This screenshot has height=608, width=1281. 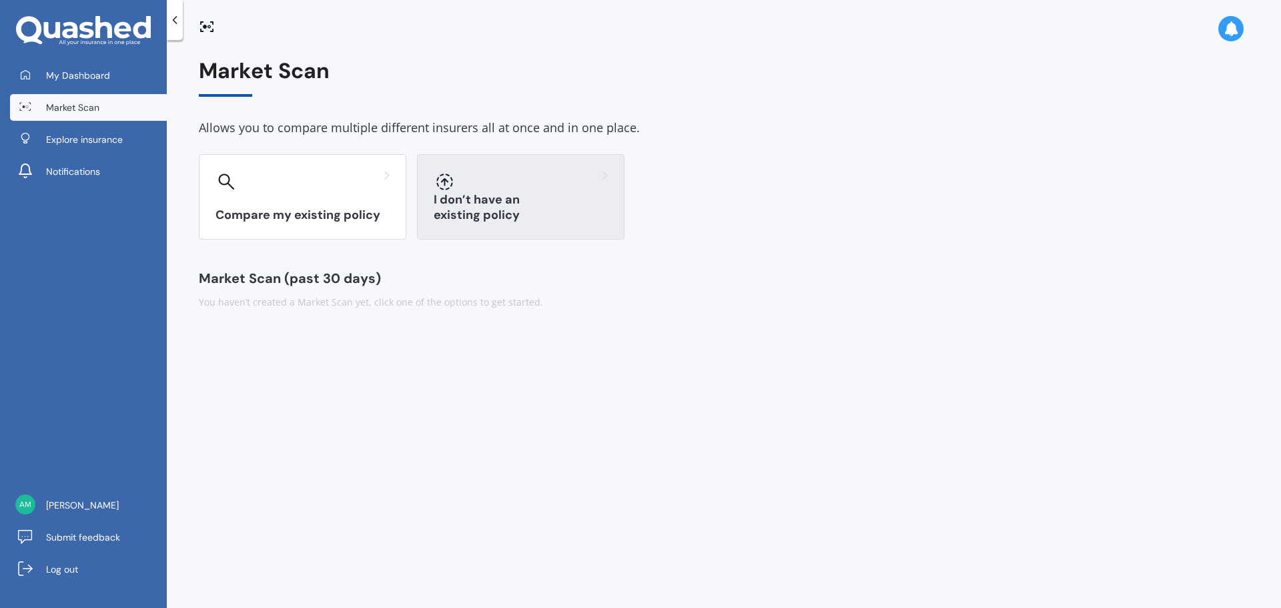 I want to click on span: My Dashboard, so click(x=78, y=75).